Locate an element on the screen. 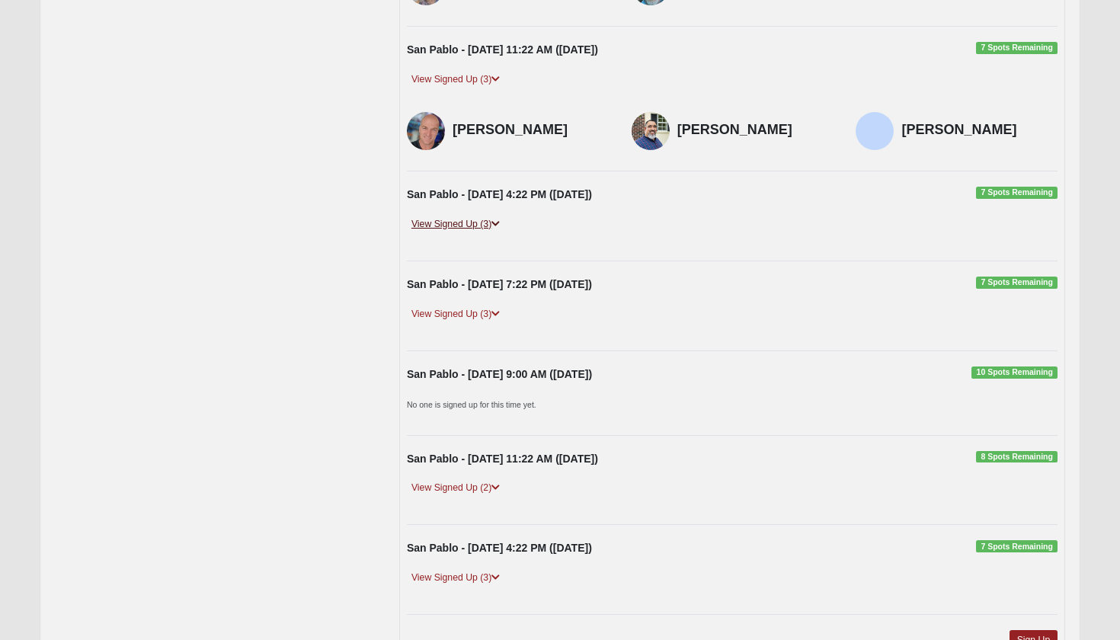 The width and height of the screenshot is (1120, 640). span: 10 Spots Remaining is located at coordinates (1014, 373).